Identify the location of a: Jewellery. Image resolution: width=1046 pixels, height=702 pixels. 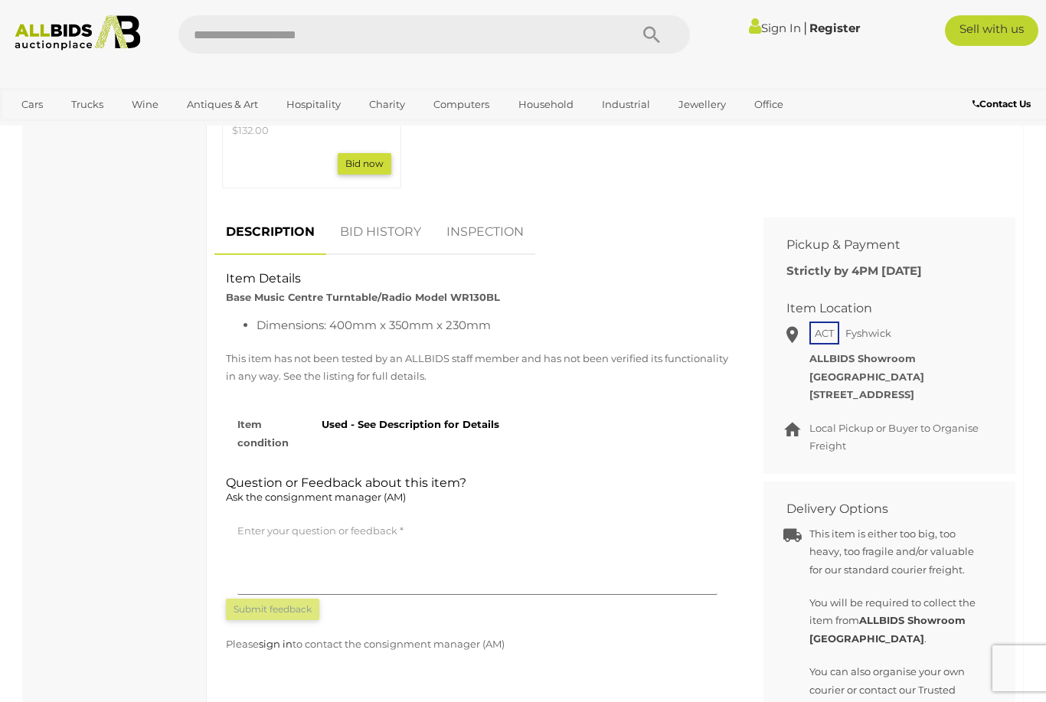
(702, 104).